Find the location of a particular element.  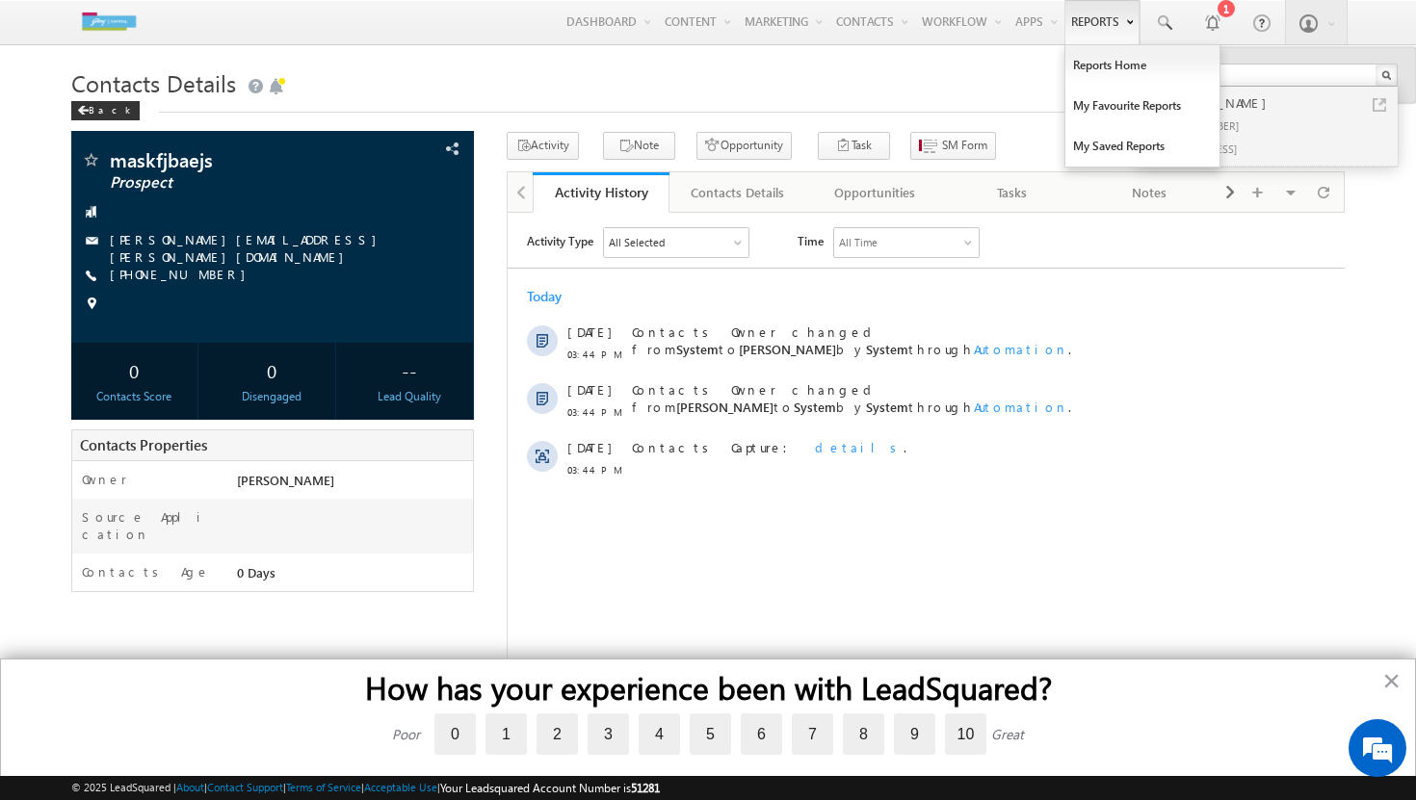

span: Activity Type is located at coordinates (52, 29).